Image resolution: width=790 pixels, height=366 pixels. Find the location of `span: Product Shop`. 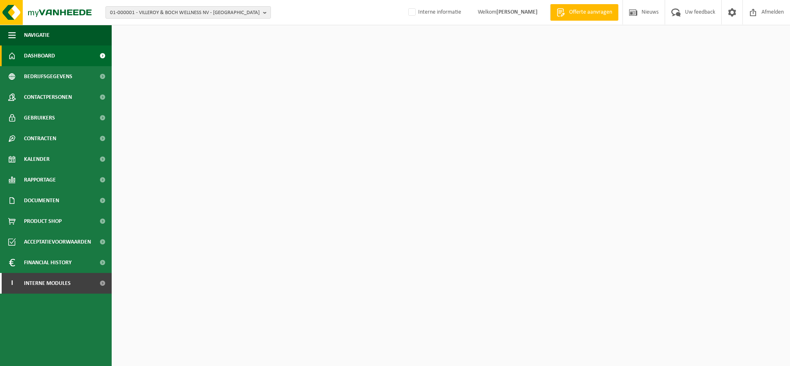

span: Product Shop is located at coordinates (43, 221).